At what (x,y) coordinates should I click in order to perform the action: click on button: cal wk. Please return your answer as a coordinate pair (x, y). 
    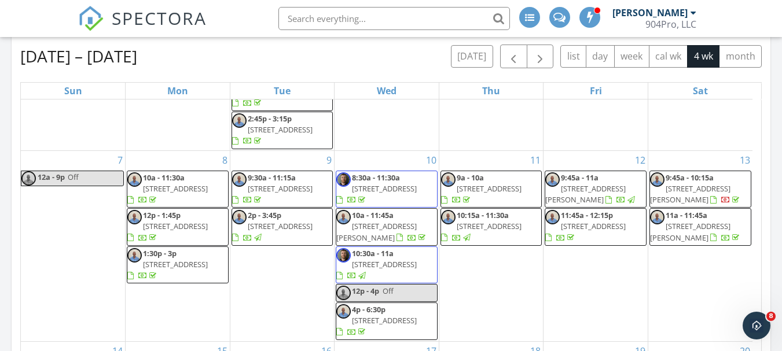
    Looking at the image, I should click on (668, 56).